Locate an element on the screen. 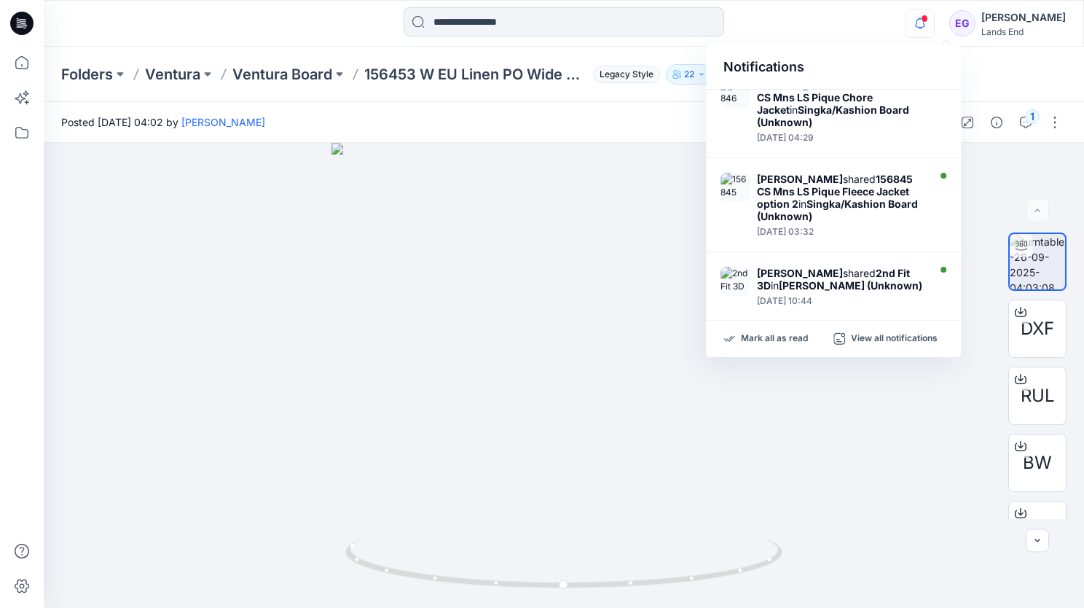 The height and width of the screenshot is (608, 1084). img: 2nd Fit 3D is located at coordinates (735, 281).